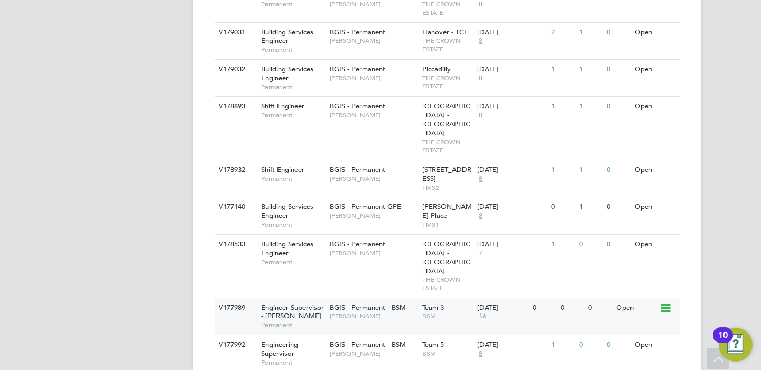 This screenshot has width=761, height=370. I want to click on div: V179032, so click(234, 69).